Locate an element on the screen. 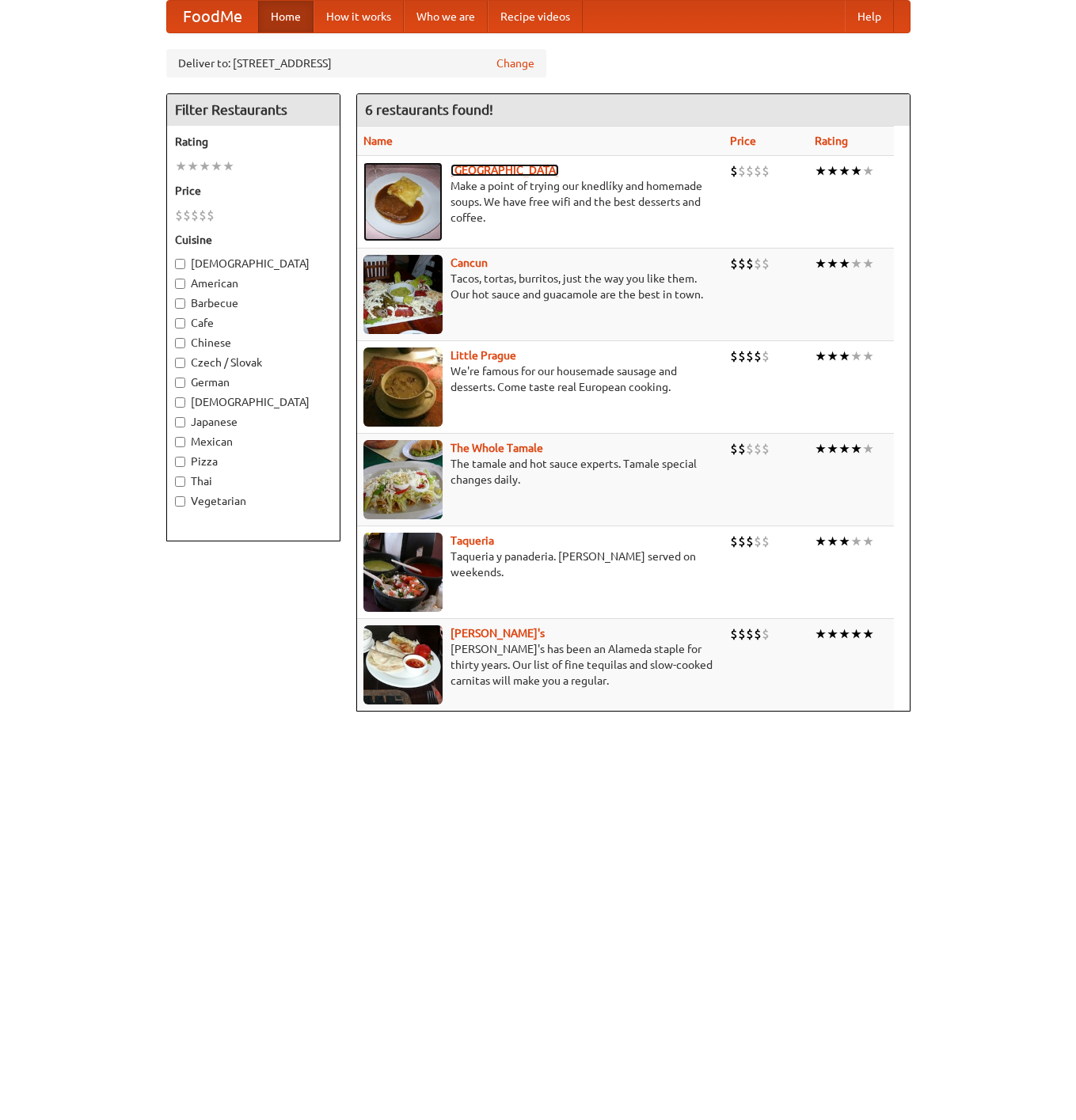 The image size is (1076, 1120). a: Who we are is located at coordinates (446, 17).